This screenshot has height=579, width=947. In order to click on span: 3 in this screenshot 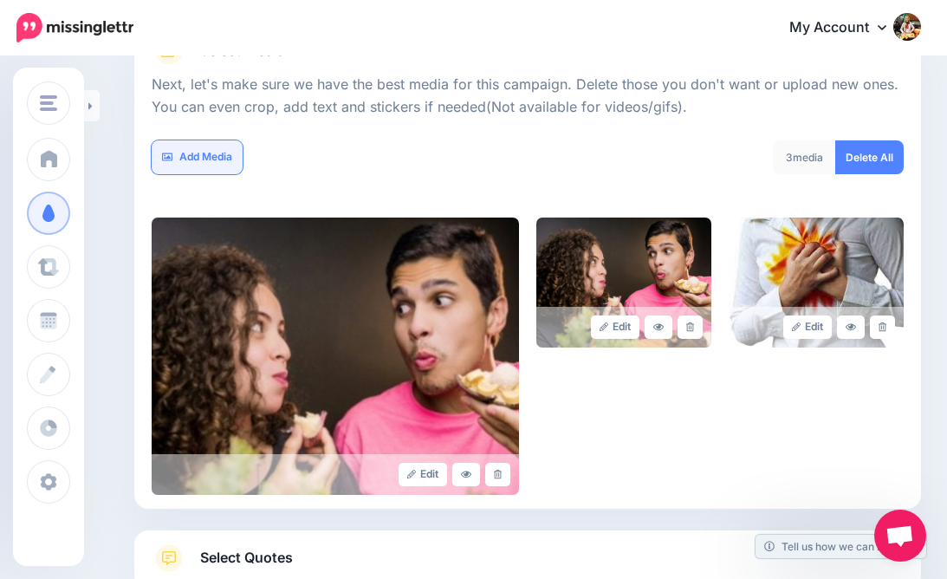, I will do `click(789, 157)`.